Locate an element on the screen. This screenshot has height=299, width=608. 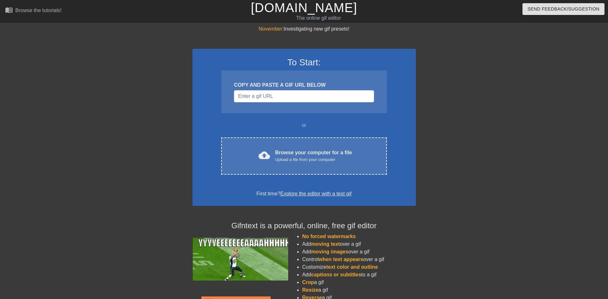
span: Resize is located at coordinates (310, 290).